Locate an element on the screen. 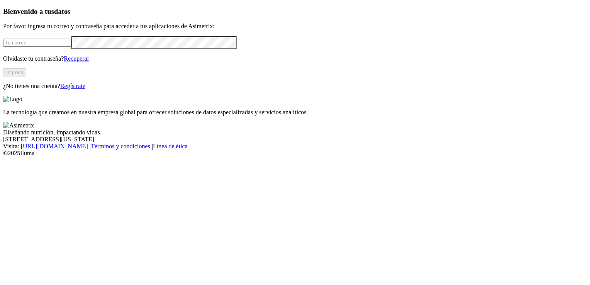  h3: Bienvenido a tus is located at coordinates (295, 12).